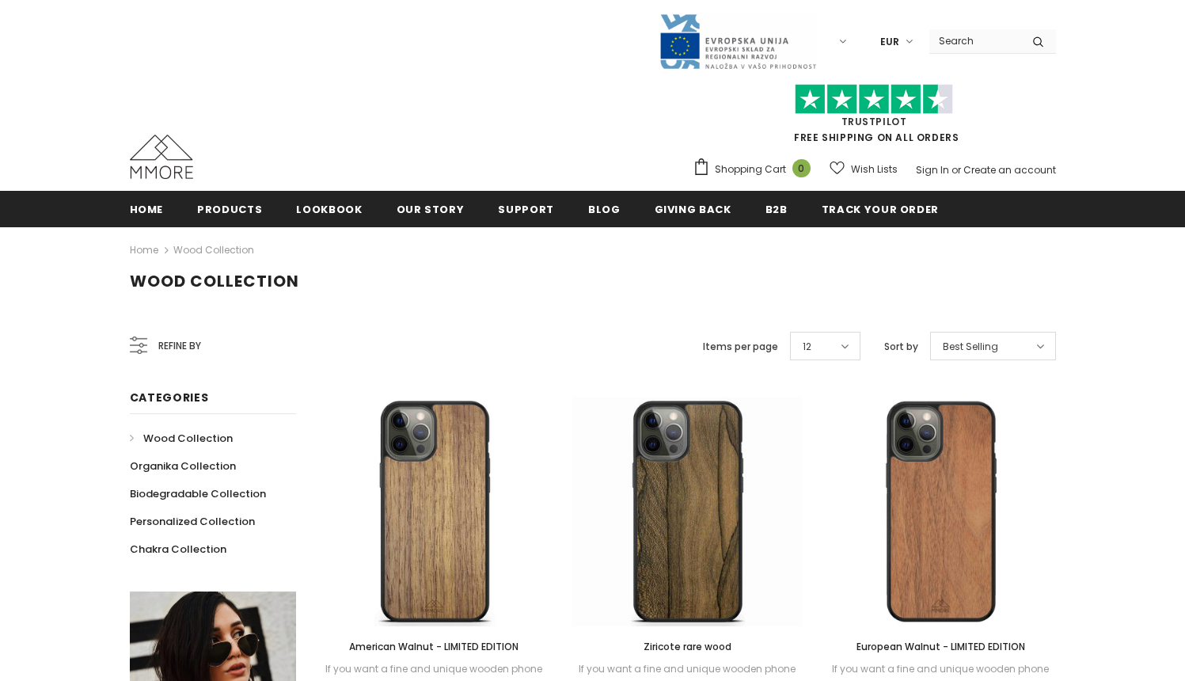  Describe the element at coordinates (956, 169) in the screenshot. I see `span: or` at that location.